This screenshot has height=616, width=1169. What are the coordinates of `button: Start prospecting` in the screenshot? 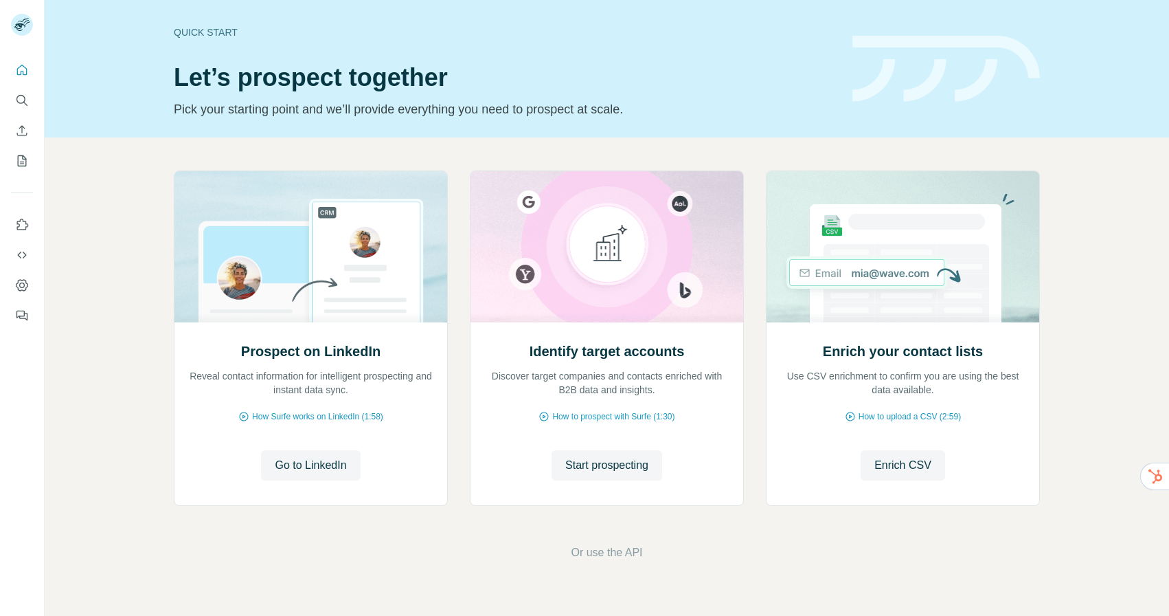 It's located at (607, 465).